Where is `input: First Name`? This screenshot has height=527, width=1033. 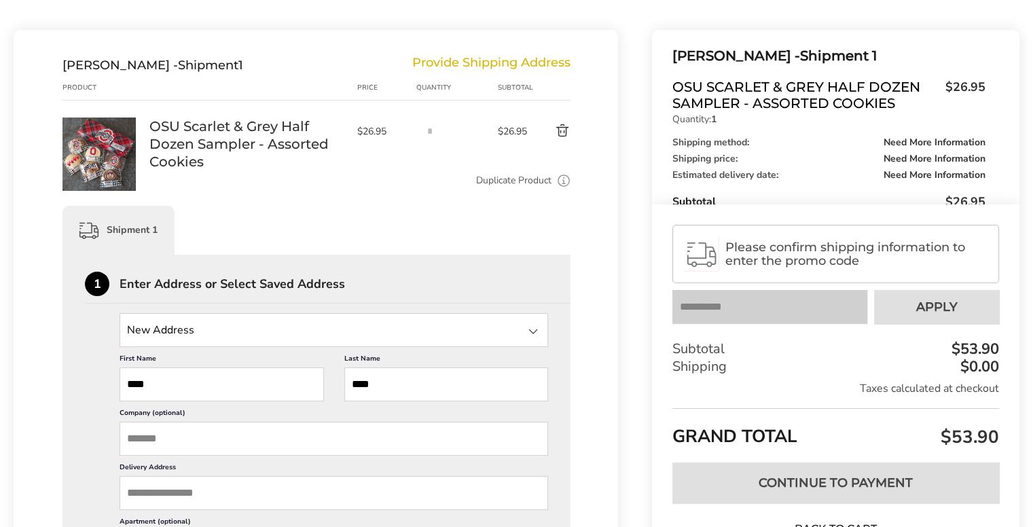
input: First Name is located at coordinates (221, 384).